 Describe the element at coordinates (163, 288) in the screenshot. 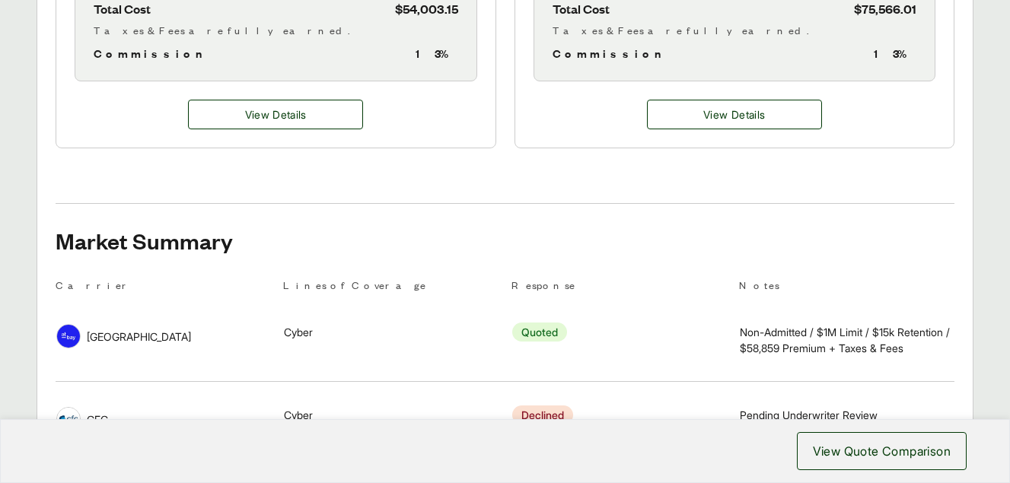

I see `th: Carrier` at that location.